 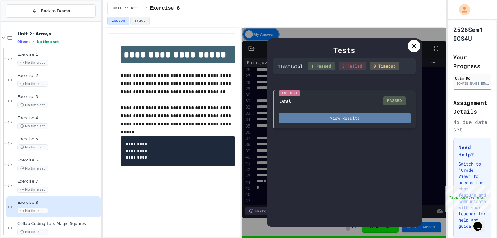 I want to click on span: Exercise 5, so click(x=58, y=139).